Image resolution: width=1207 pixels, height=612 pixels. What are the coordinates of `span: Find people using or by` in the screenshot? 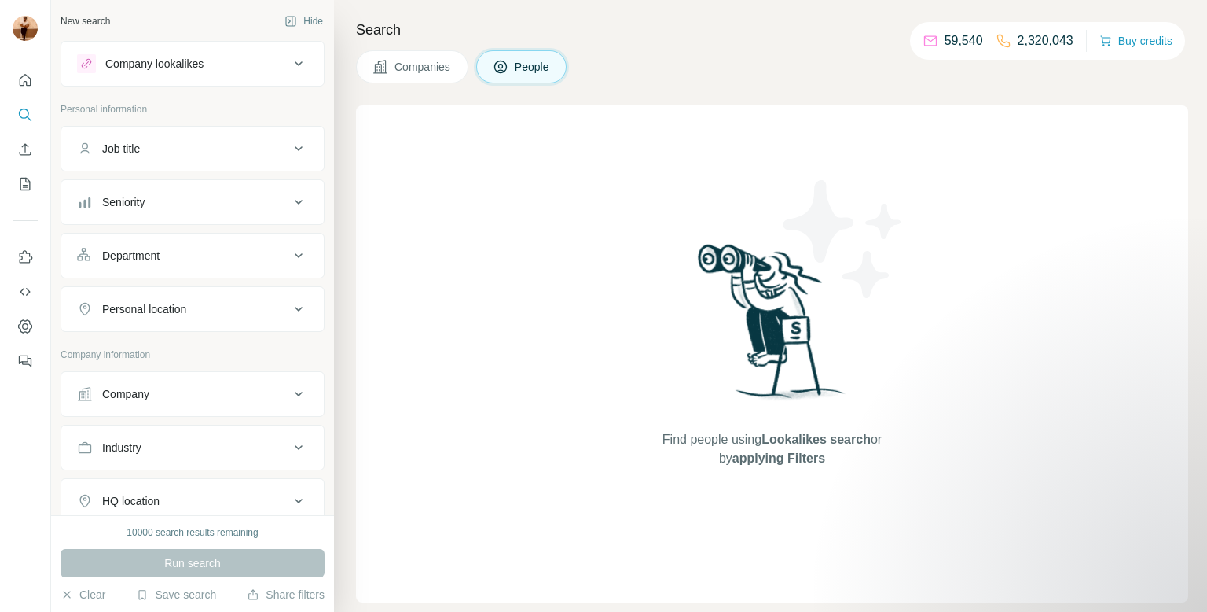 It's located at (772, 449).